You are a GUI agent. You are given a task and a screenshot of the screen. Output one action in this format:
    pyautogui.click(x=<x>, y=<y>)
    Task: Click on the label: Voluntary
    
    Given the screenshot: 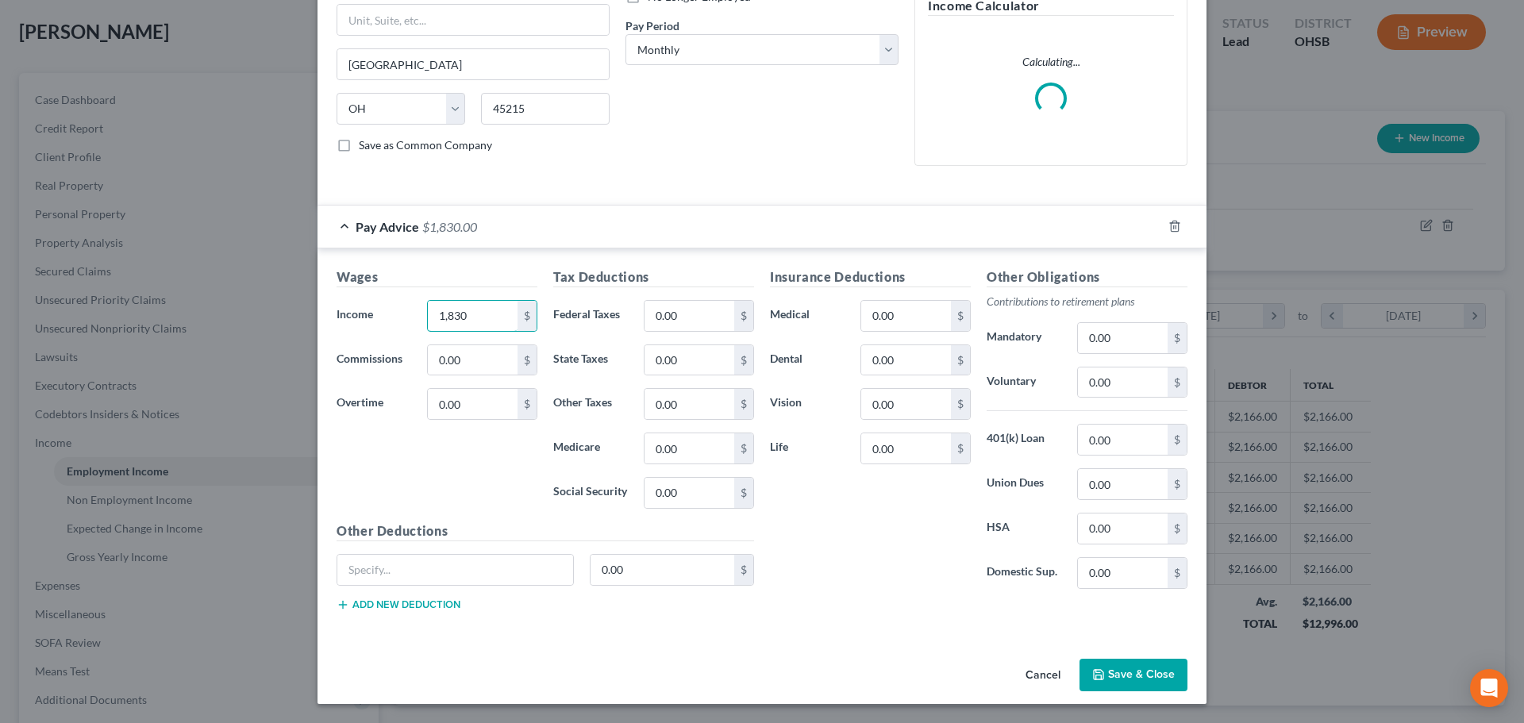 What is the action you would take?
    pyautogui.click(x=1024, y=383)
    